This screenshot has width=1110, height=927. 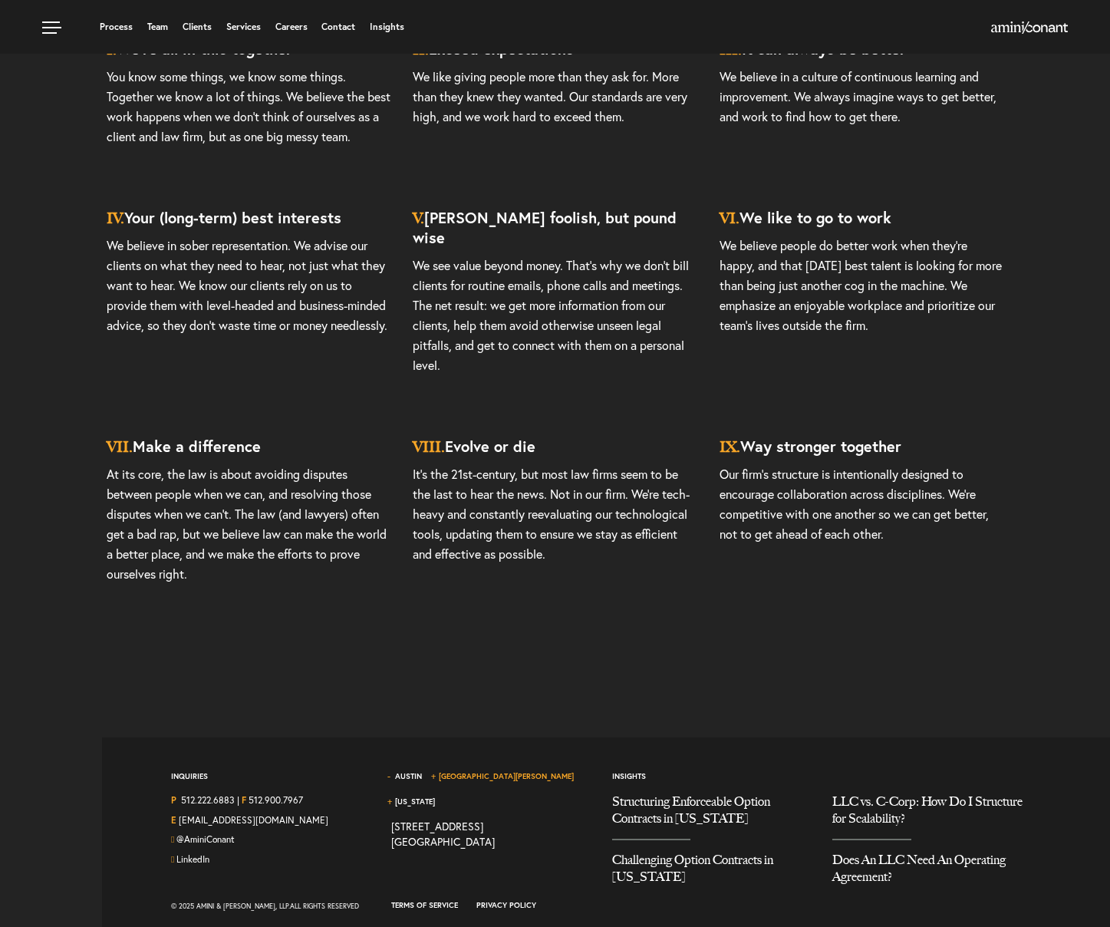 I want to click on h3: Your (long-term) best interests, so click(x=249, y=214).